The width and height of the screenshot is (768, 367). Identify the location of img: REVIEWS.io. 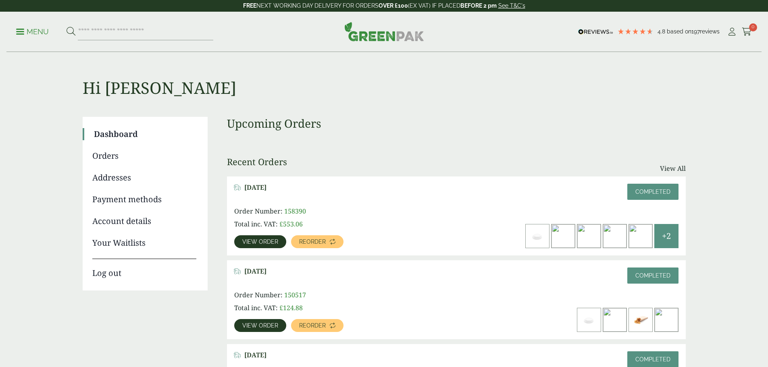
(595, 32).